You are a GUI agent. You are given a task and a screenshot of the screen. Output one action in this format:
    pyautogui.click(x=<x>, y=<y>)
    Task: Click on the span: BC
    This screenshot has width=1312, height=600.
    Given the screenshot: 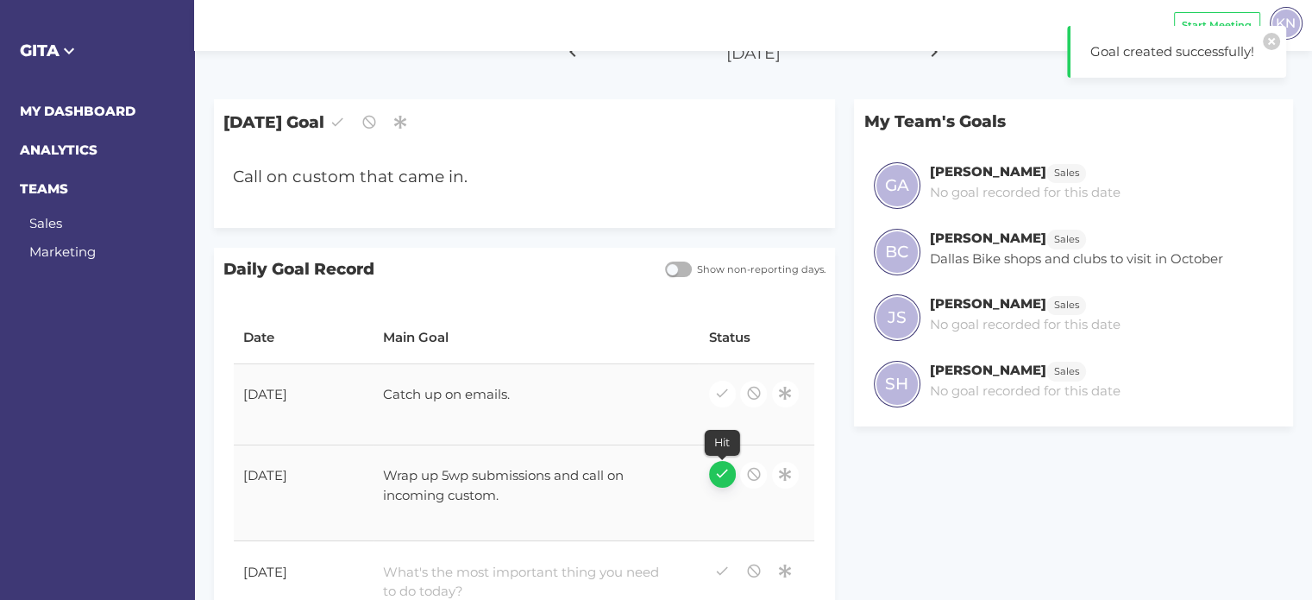 What is the action you would take?
    pyautogui.click(x=896, y=252)
    